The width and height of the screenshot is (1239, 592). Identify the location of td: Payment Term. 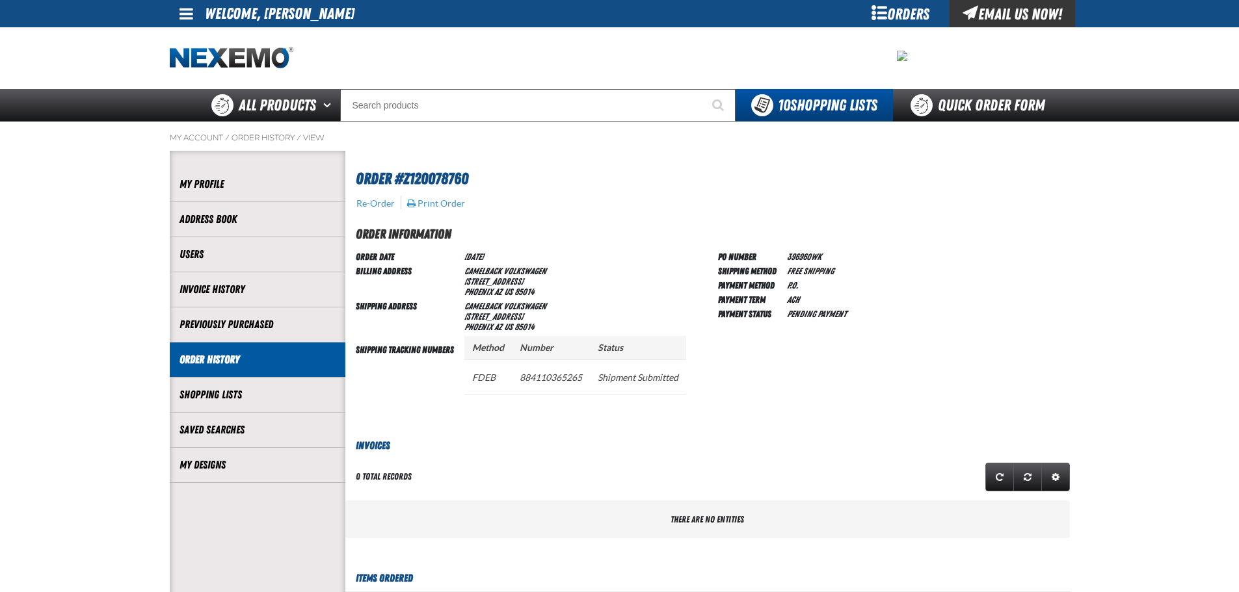
(750, 299).